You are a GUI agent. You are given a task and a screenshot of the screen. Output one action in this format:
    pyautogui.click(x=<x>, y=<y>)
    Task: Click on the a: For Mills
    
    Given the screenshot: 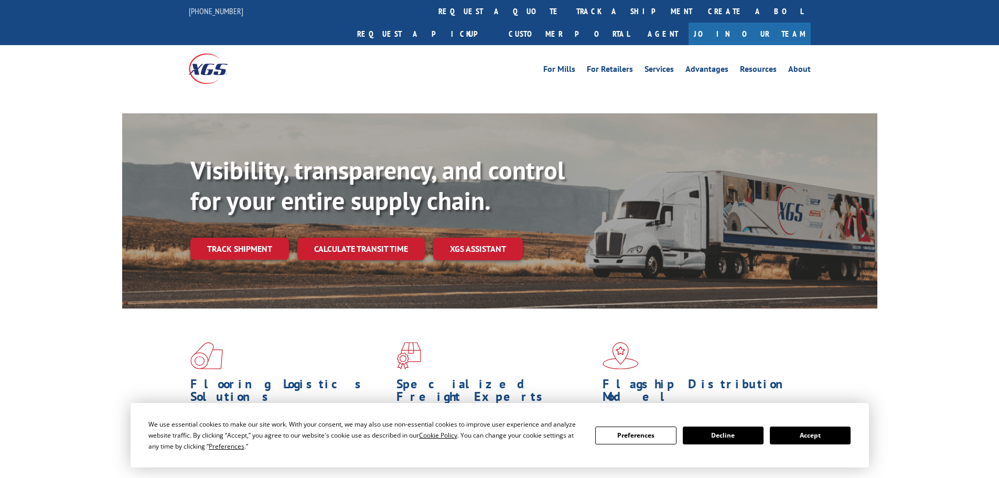 What is the action you would take?
    pyautogui.click(x=559, y=71)
    